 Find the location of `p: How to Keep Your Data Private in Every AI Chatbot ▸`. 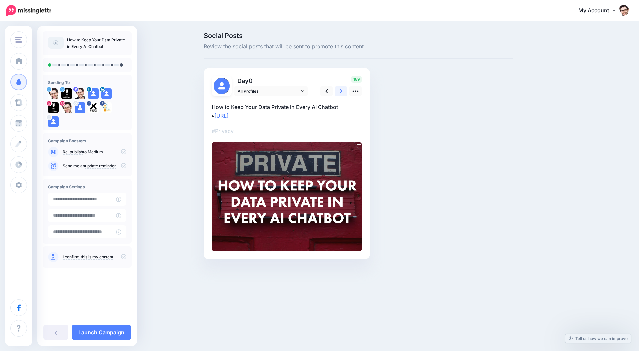

p: How to Keep Your Data Private in Every AI Chatbot ▸ is located at coordinates (287, 111).